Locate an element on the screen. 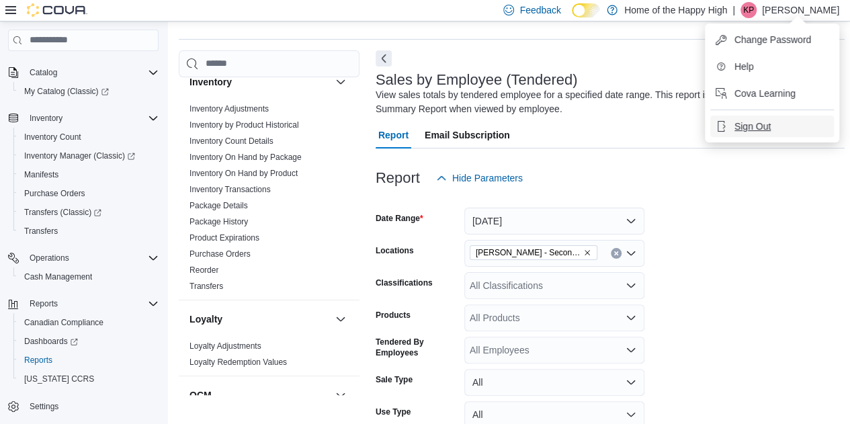 This screenshot has height=424, width=850. a: Inventory Adjustments is located at coordinates (229, 109).